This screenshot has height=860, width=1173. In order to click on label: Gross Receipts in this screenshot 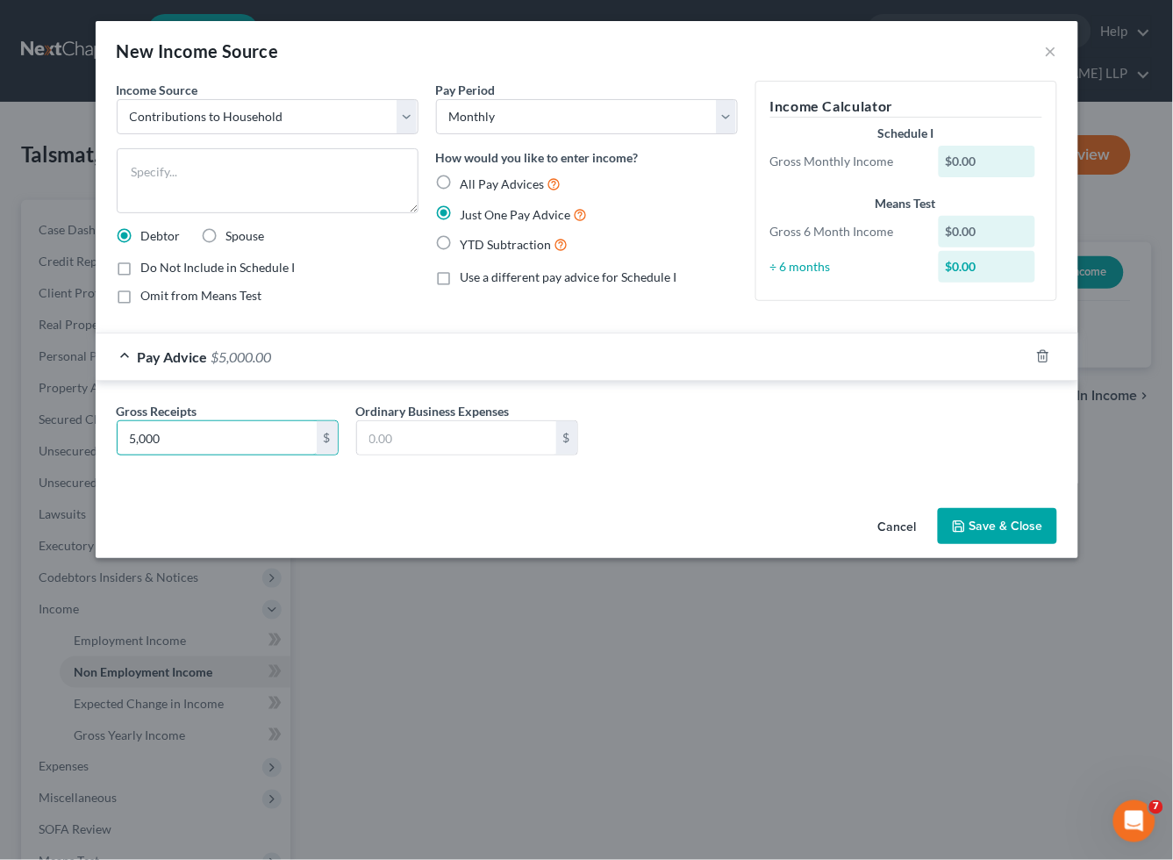, I will do `click(157, 410)`.